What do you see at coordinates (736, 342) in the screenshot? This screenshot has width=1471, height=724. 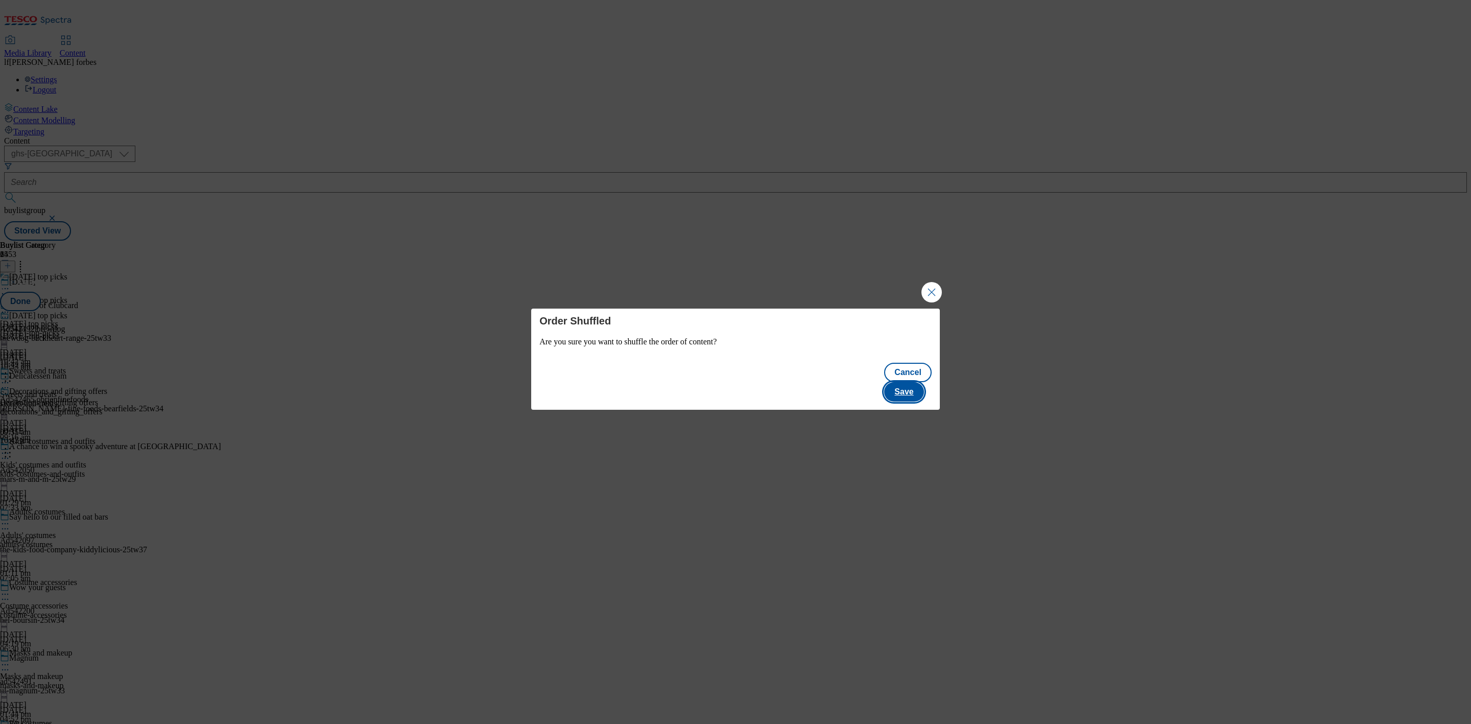 I see `p: Are you sure you want to shuffle the order of content?` at bounding box center [736, 342].